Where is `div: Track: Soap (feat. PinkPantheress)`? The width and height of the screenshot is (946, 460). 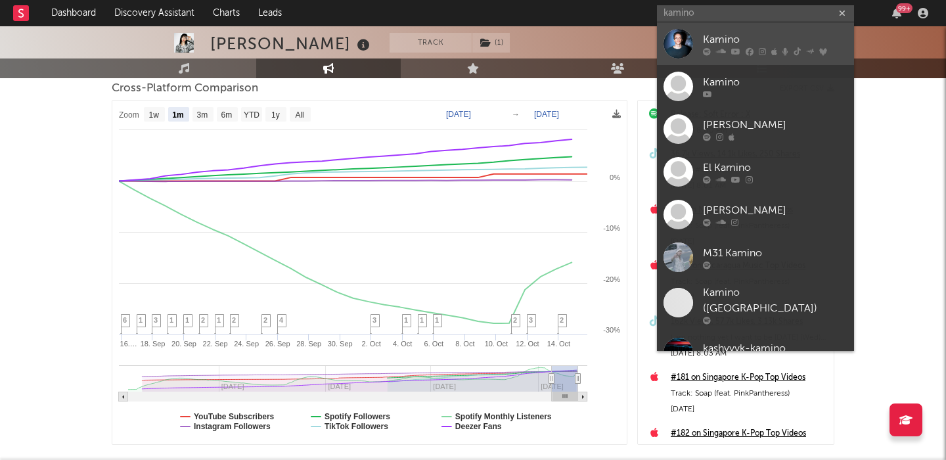 div: Track: Soap (feat. PinkPantheress) is located at coordinates (749, 394).